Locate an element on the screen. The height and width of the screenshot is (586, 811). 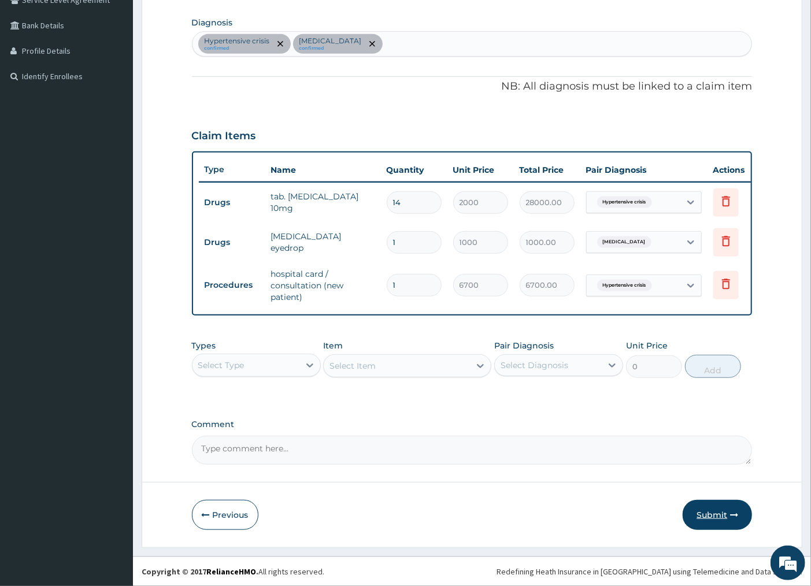
textarea: Type your message and hit 'Enter' is located at coordinates (113, 336).